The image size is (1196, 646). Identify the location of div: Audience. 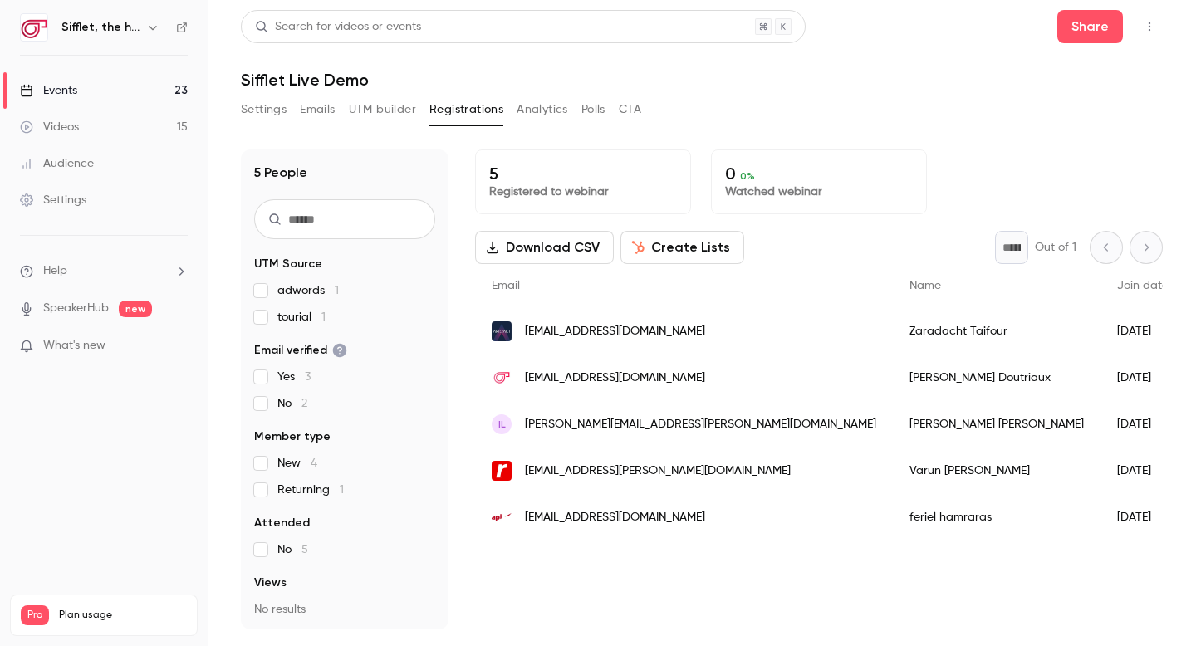
(56, 164).